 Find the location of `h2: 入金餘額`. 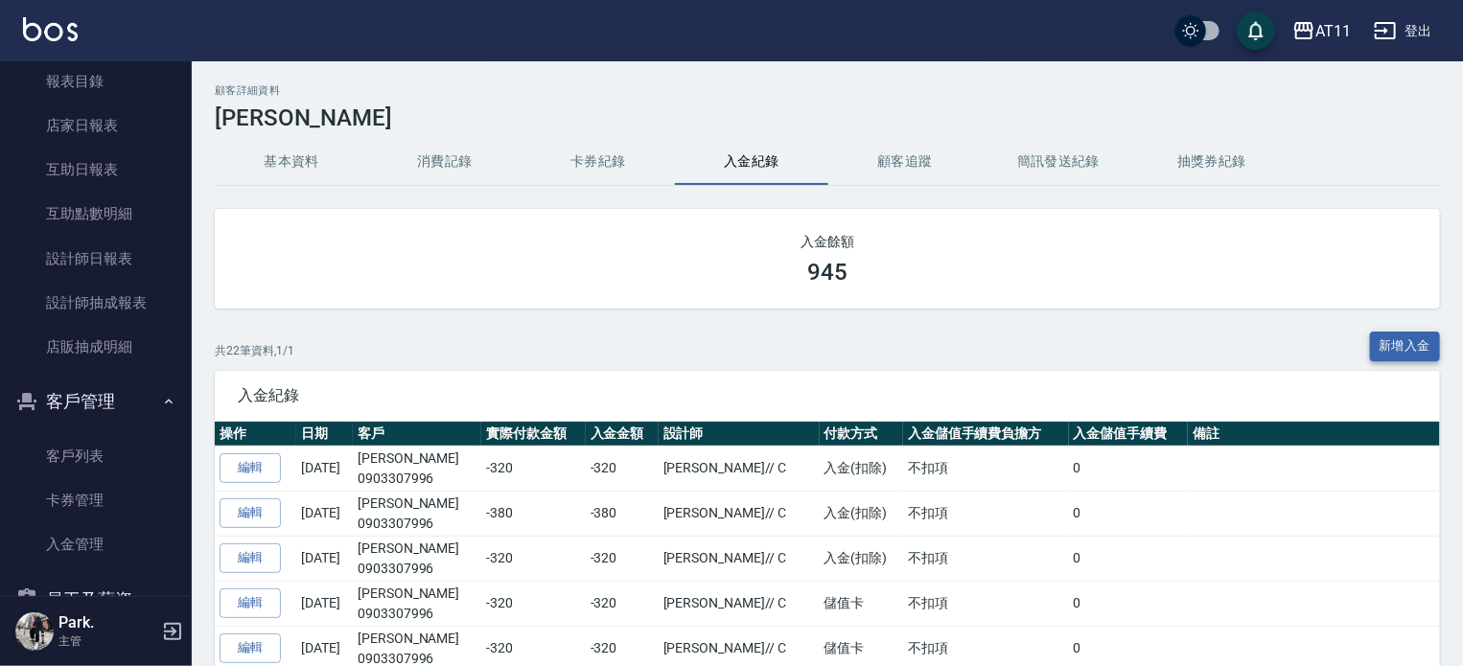

h2: 入金餘額 is located at coordinates (828, 242).